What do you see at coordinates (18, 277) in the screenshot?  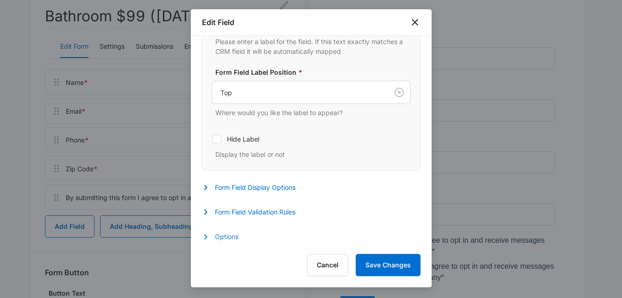 I see `span: Submit` at bounding box center [18, 277].